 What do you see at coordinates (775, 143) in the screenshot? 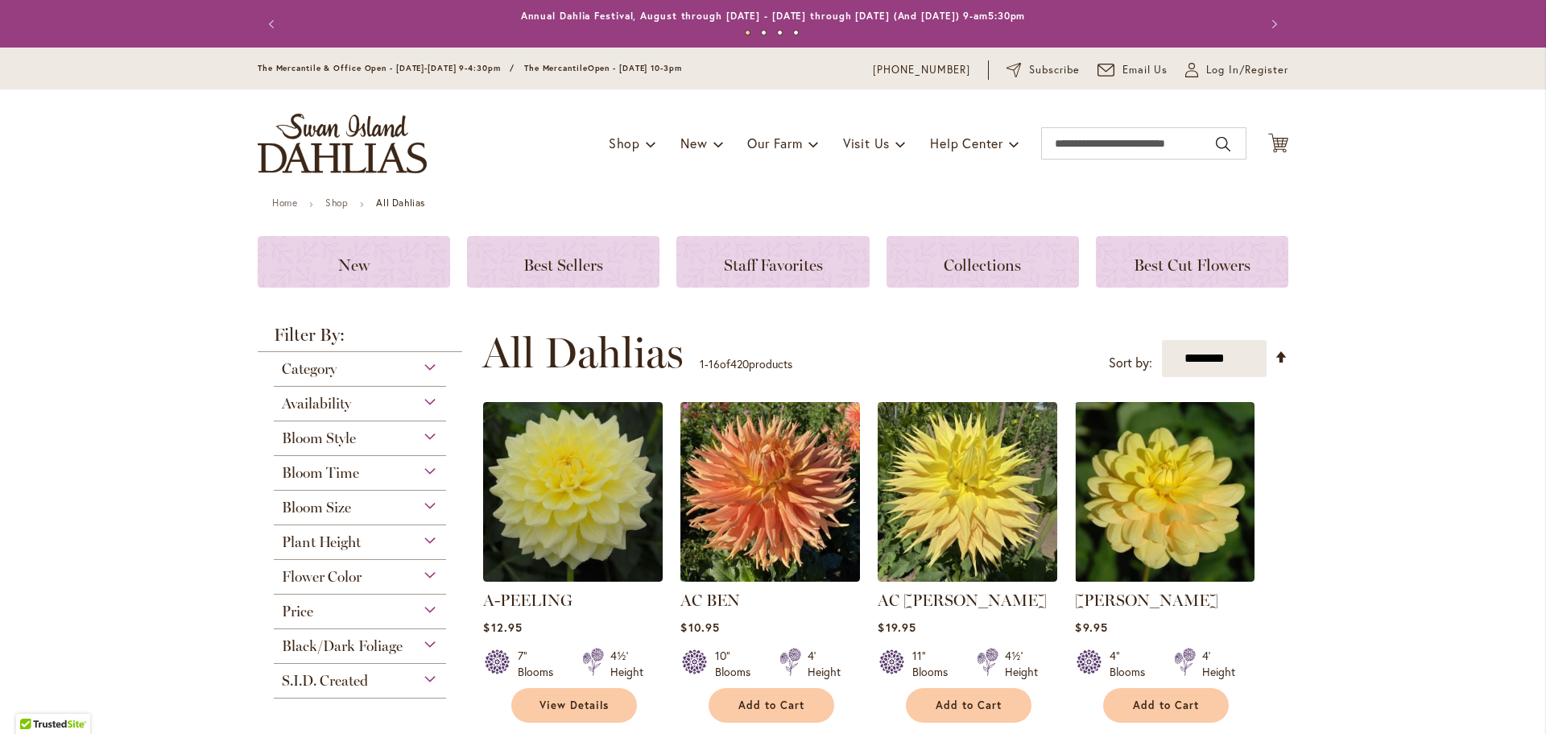
I see `span: Our Farm` at bounding box center [775, 143].